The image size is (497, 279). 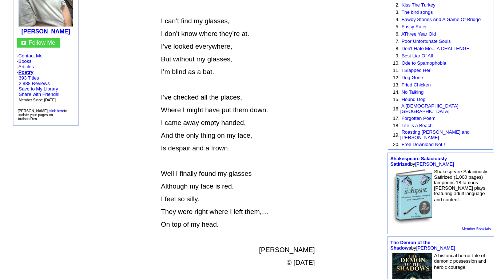 What do you see at coordinates (397, 27) in the screenshot?
I see `font: 5.` at bounding box center [397, 27].